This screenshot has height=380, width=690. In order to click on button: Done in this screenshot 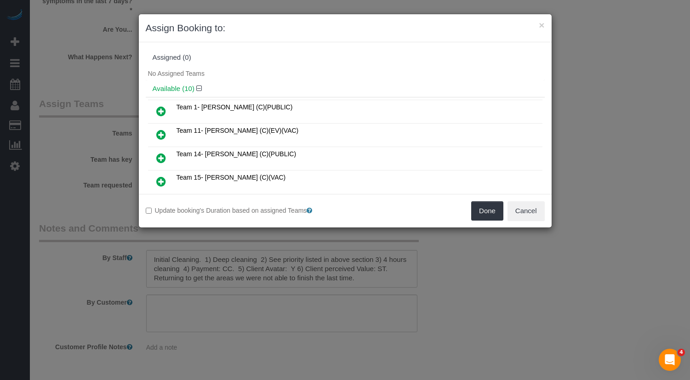, I will do `click(487, 211)`.